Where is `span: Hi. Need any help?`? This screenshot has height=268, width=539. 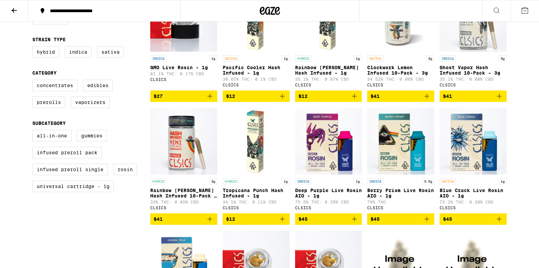
span: Hi. Need any help? is located at coordinates (26, 7).